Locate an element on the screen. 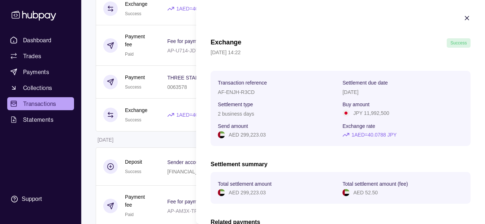 The height and width of the screenshot is (224, 485). p: AED 52.50 is located at coordinates (366, 193).